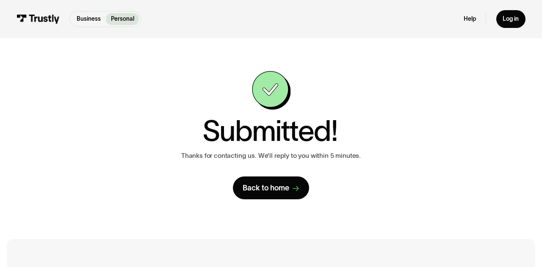 The height and width of the screenshot is (267, 542). Describe the element at coordinates (38, 19) in the screenshot. I see `img: Trustly Logo` at that location.